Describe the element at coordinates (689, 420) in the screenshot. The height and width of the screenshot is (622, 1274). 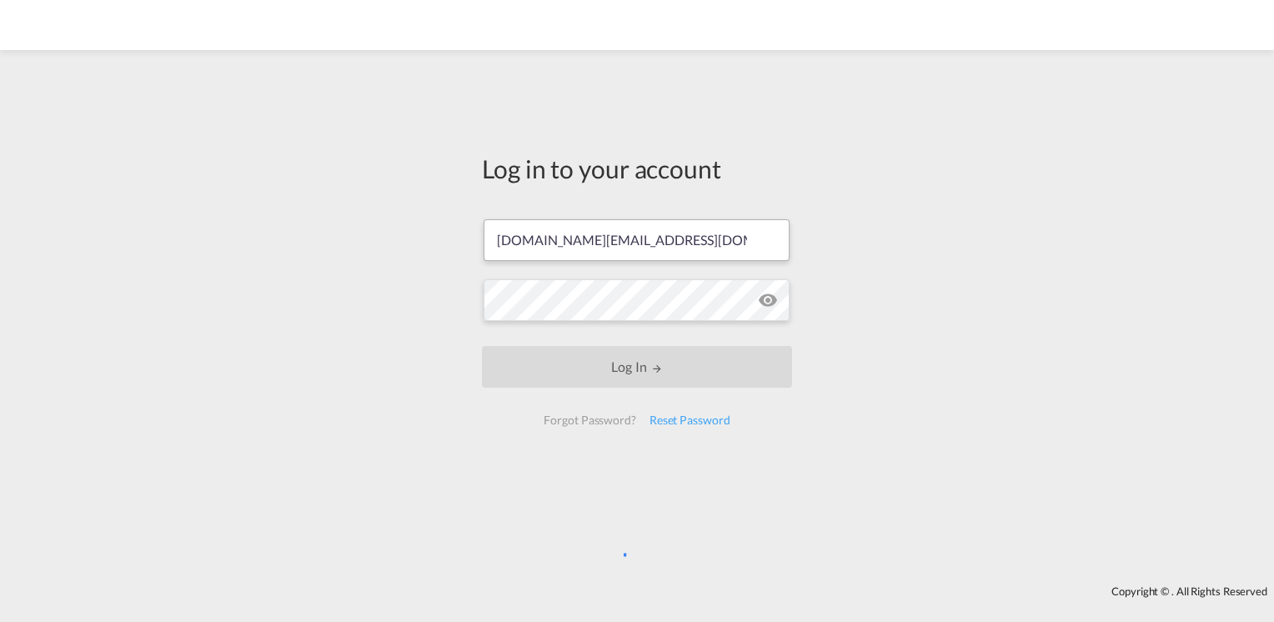
I see `div: Reset Password` at that location.